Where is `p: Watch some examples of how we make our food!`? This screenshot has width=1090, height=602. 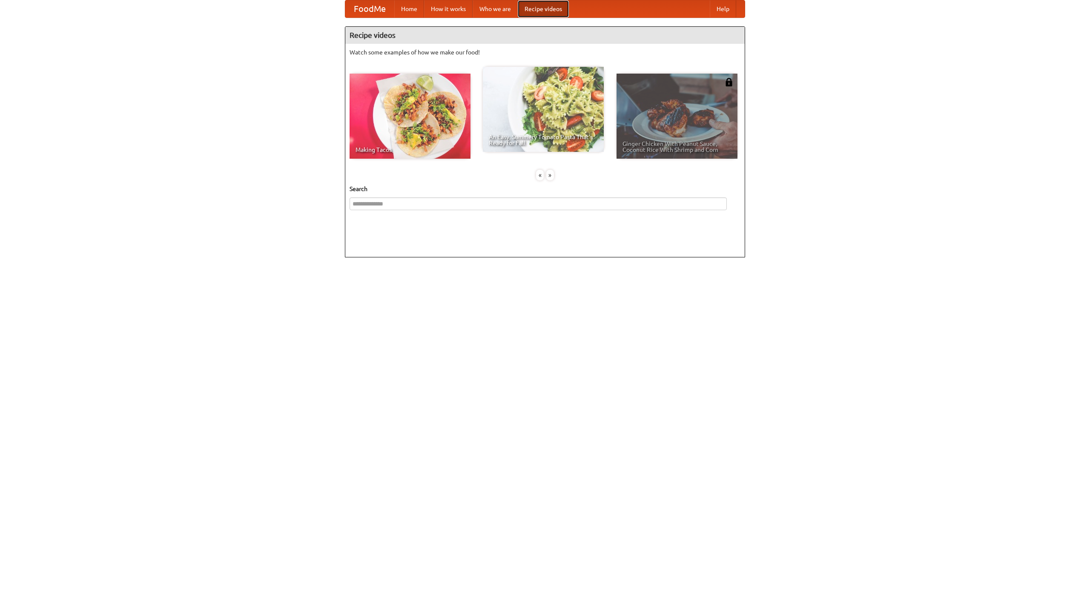
p: Watch some examples of how we make our food! is located at coordinates (545, 52).